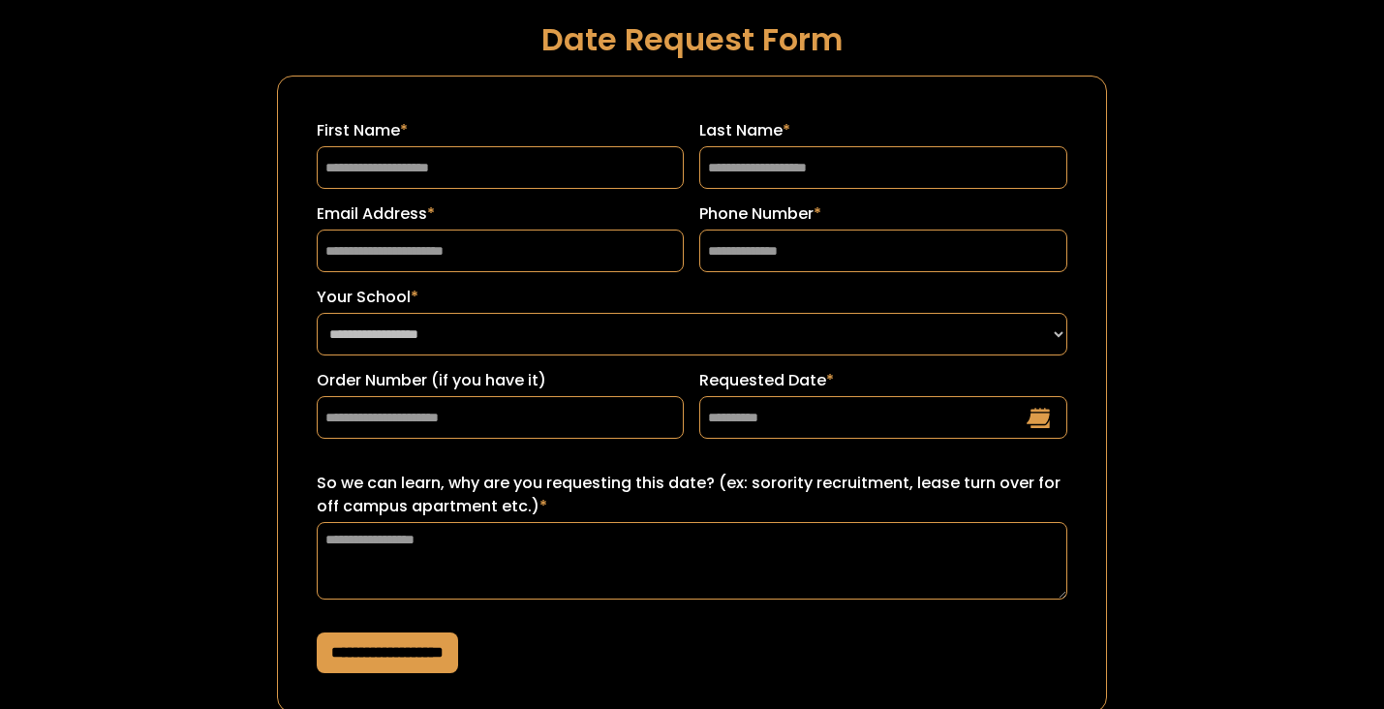 The height and width of the screenshot is (709, 1384). Describe the element at coordinates (883, 381) in the screenshot. I see `label: Requested Date` at that location.